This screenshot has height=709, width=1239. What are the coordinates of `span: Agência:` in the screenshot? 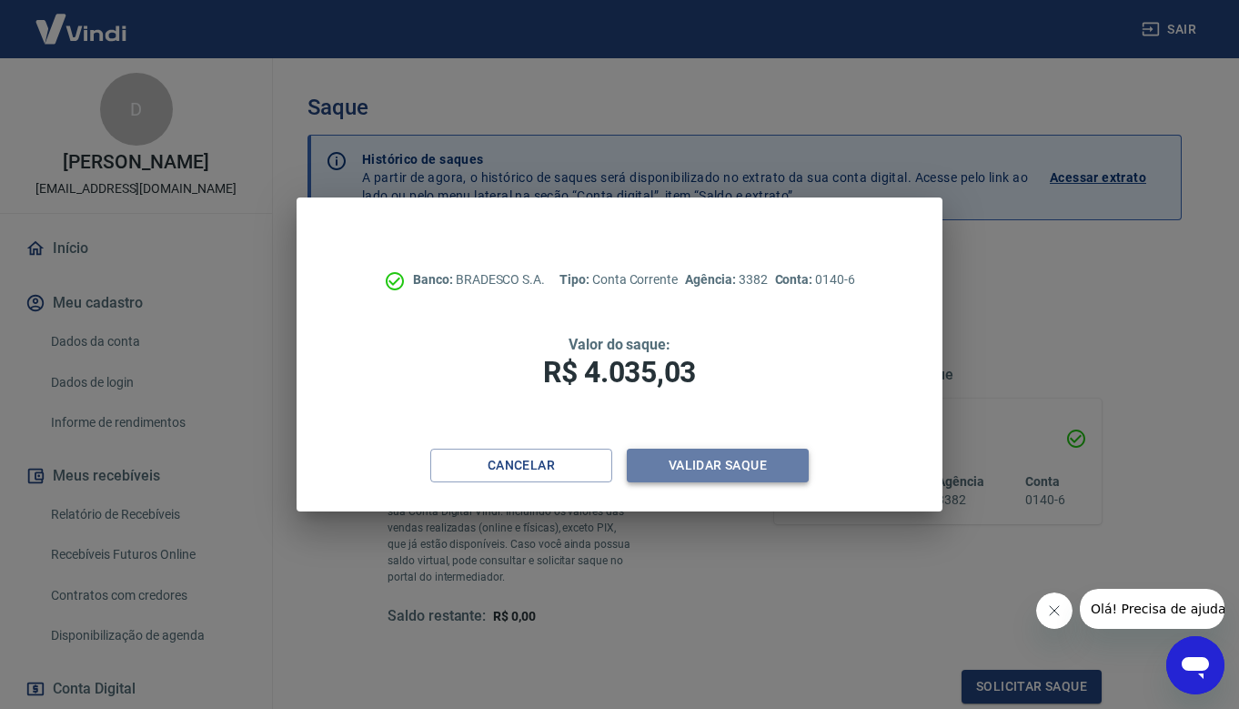 It's located at (711, 279).